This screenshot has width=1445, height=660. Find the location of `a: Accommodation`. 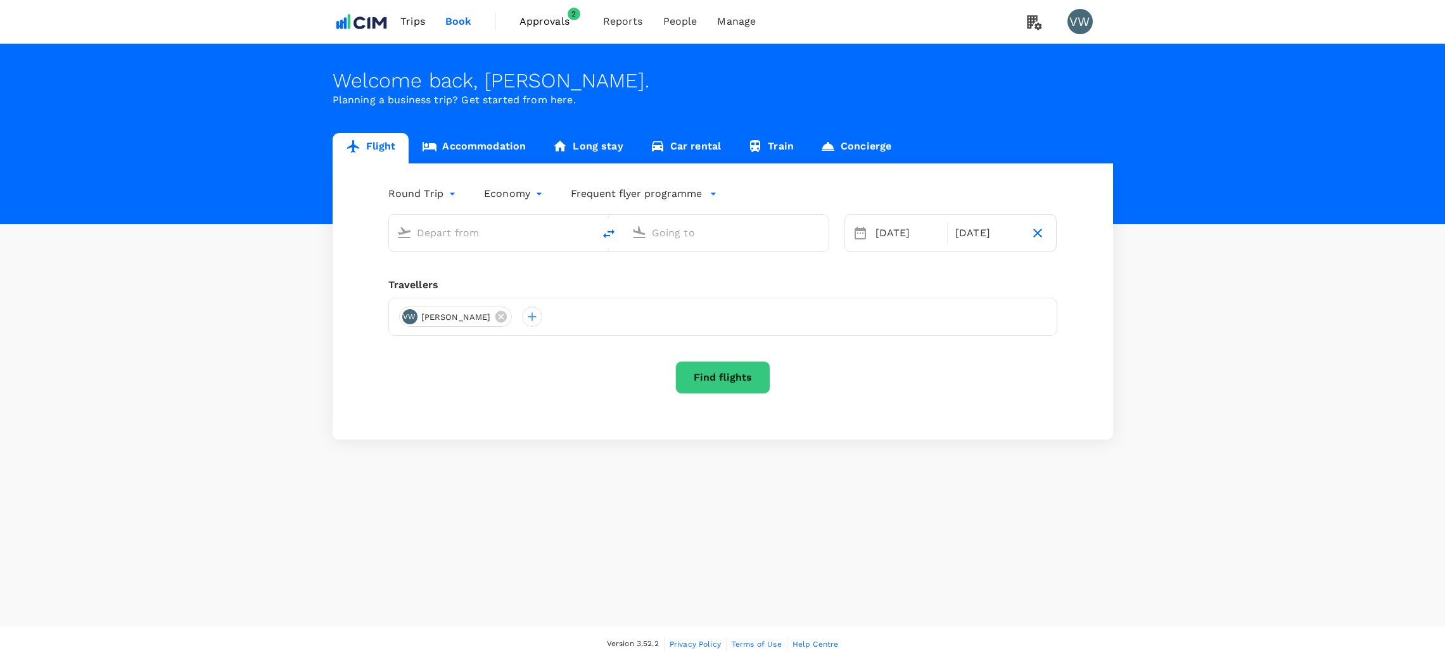

a: Accommodation is located at coordinates (474, 148).